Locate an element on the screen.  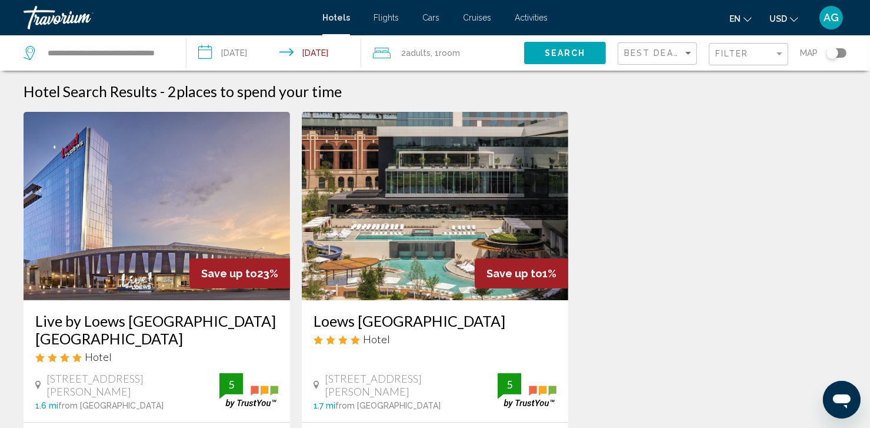
a: Activities is located at coordinates (531, 18).